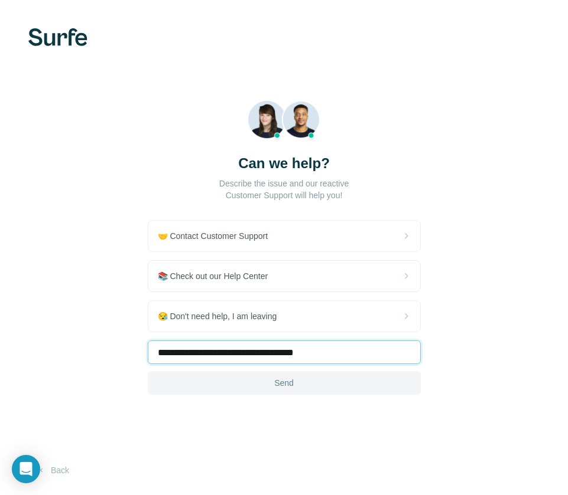  What do you see at coordinates (58, 37) in the screenshot?
I see `img: Surfe's logo` at bounding box center [58, 37].